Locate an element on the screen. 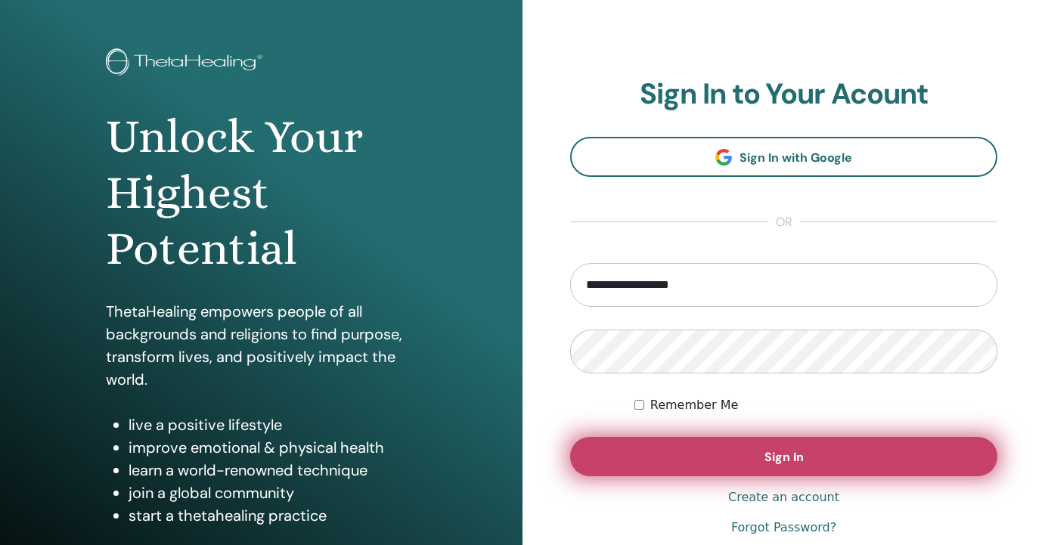 The height and width of the screenshot is (545, 1045). li: live a positive lifestyle is located at coordinates (272, 425).